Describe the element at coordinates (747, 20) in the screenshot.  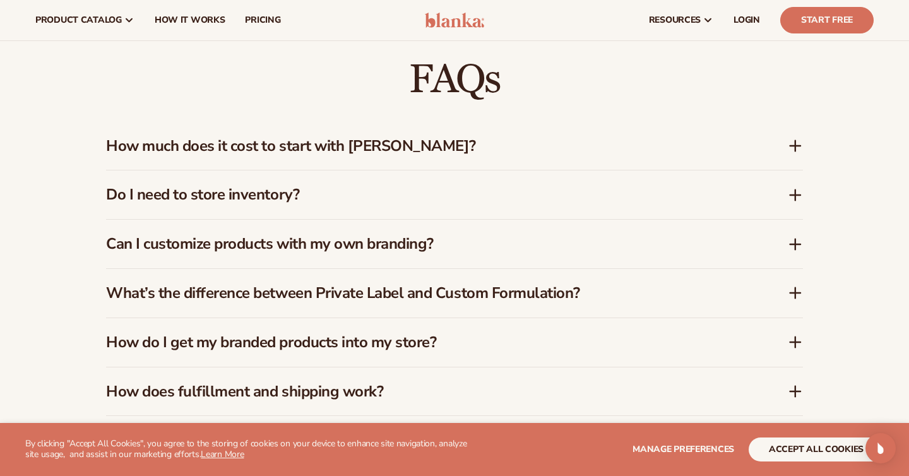
I see `span: LOGIN` at that location.